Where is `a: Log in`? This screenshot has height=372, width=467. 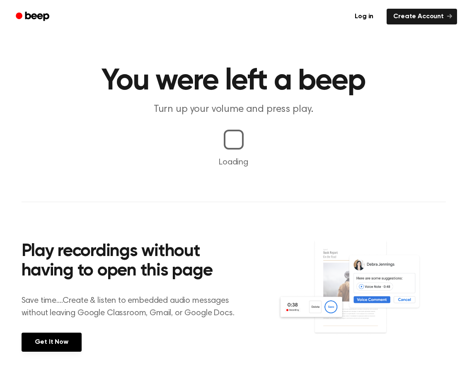 a: Log in is located at coordinates (363, 17).